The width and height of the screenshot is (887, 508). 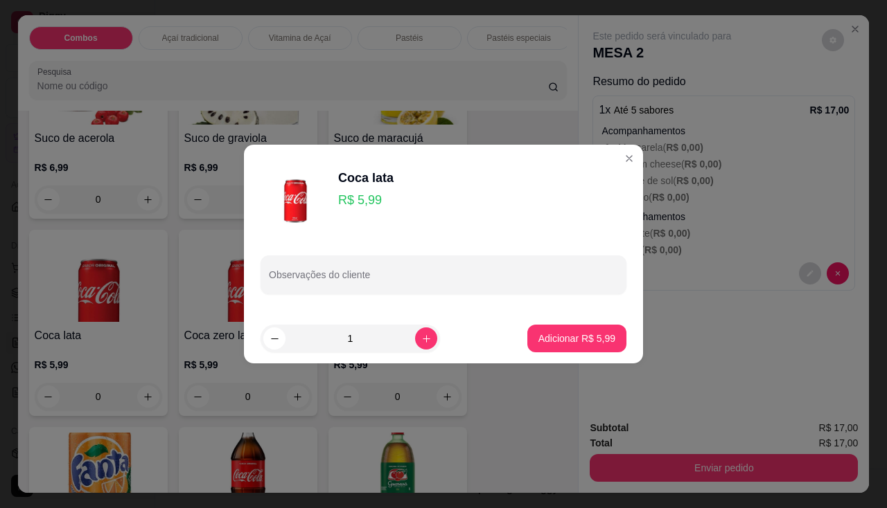 What do you see at coordinates (366, 178) in the screenshot?
I see `div: Coca lata` at bounding box center [366, 178].